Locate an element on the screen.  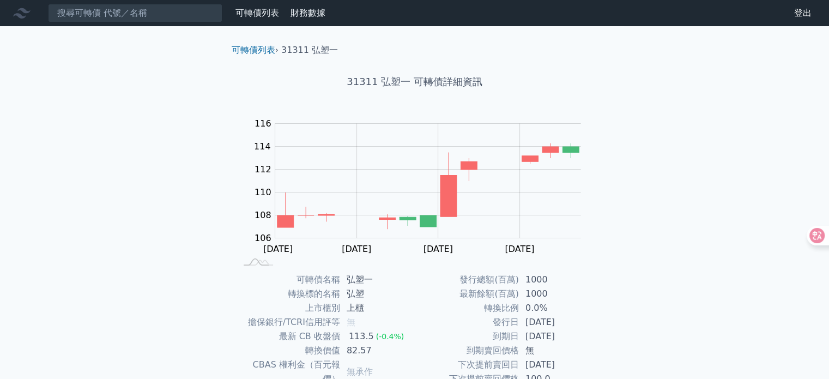
tspan: 114 is located at coordinates (262, 146).